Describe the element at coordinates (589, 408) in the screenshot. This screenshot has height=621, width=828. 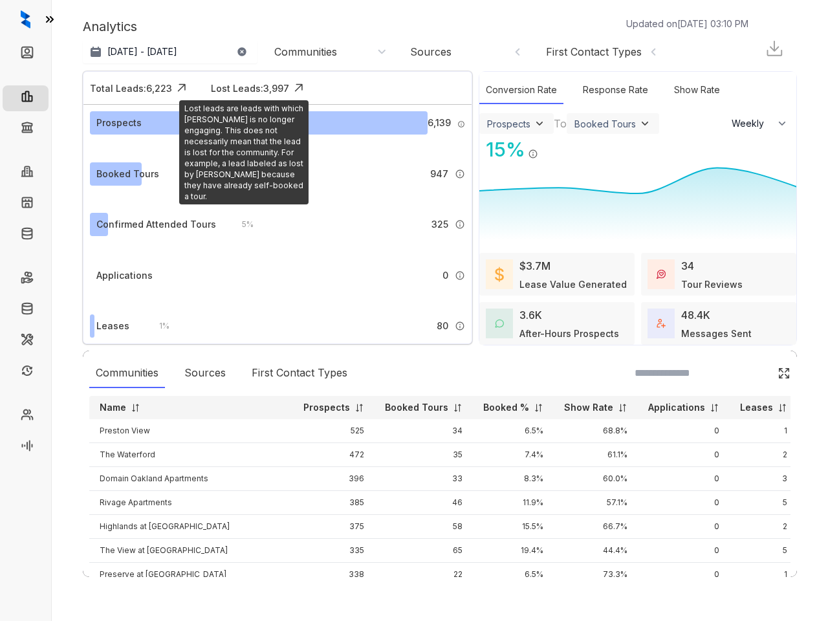
I see `p: Show Rate` at that location.